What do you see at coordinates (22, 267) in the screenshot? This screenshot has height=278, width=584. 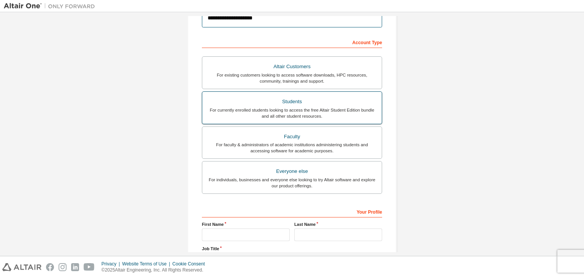 I see `img: altair_logo.svg` at bounding box center [22, 267].